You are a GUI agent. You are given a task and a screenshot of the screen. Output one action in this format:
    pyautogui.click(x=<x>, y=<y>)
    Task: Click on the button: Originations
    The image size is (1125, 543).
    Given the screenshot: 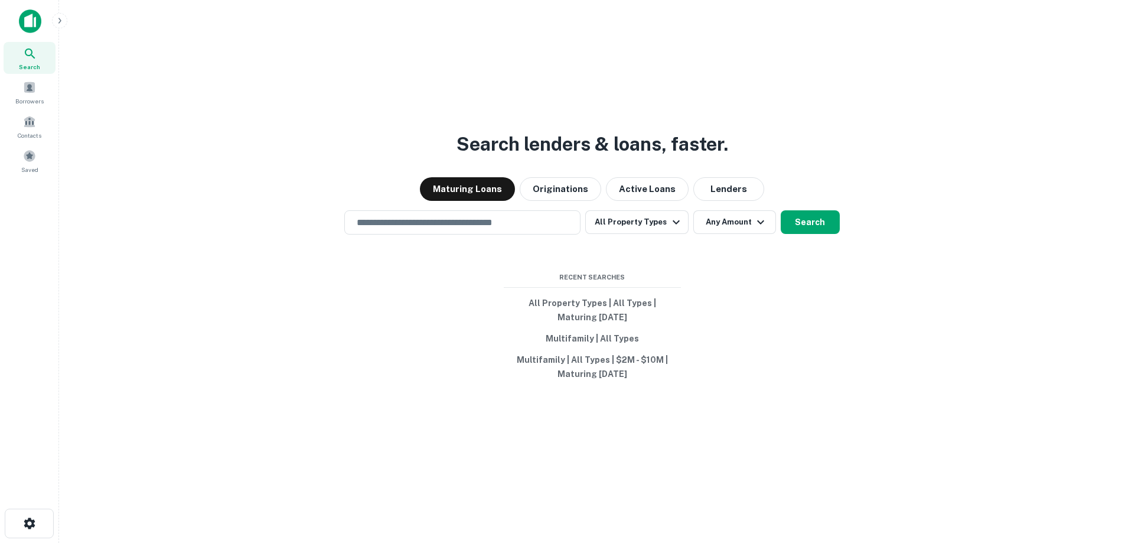 What is the action you would take?
    pyautogui.click(x=560, y=189)
    